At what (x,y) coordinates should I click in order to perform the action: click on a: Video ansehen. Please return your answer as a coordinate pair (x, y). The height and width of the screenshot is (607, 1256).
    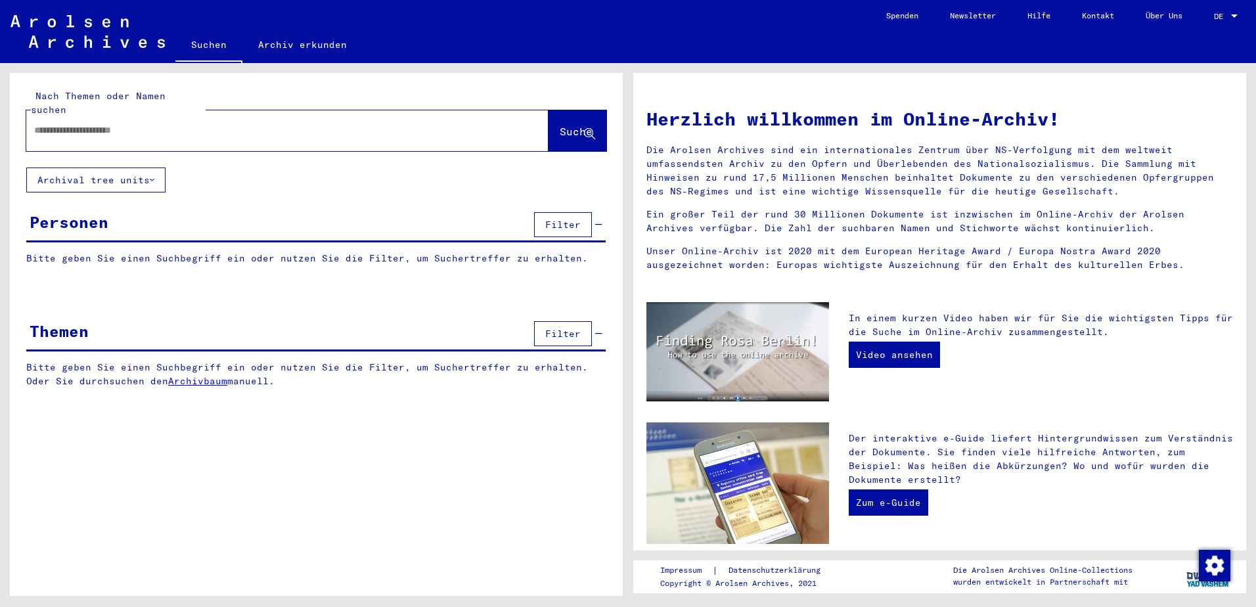
    Looking at the image, I should click on (894, 355).